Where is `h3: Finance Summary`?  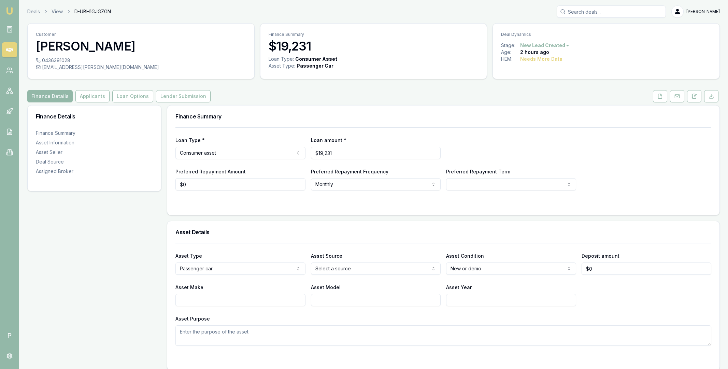 h3: Finance Summary is located at coordinates (444, 116).